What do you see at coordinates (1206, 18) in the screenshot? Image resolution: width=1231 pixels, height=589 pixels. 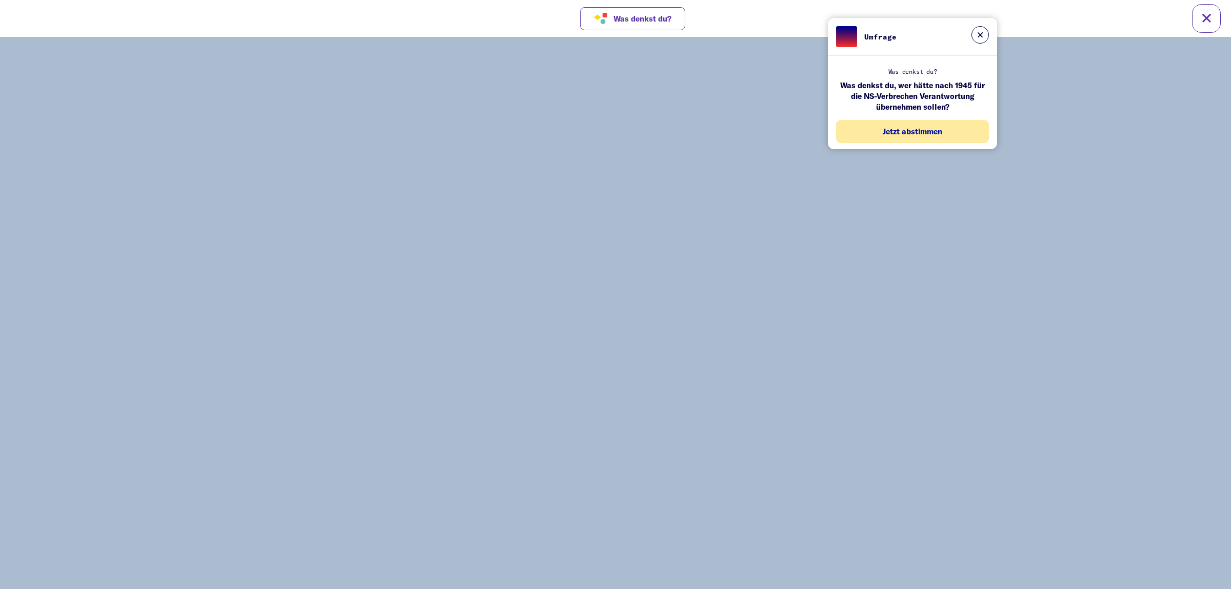 I see `a: Zurück` at bounding box center [1206, 18].